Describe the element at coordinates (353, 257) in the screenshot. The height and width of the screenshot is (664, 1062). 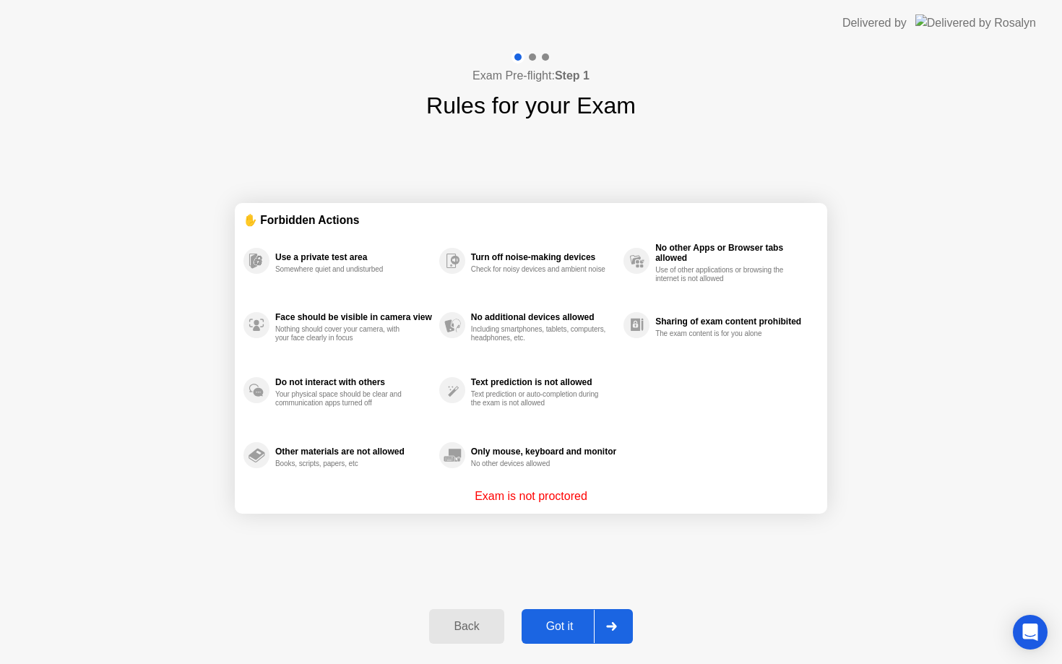
I see `div: Use a private test area` at that location.